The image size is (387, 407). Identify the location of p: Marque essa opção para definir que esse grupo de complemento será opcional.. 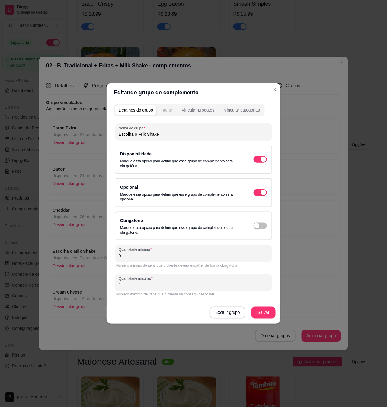
(181, 197).